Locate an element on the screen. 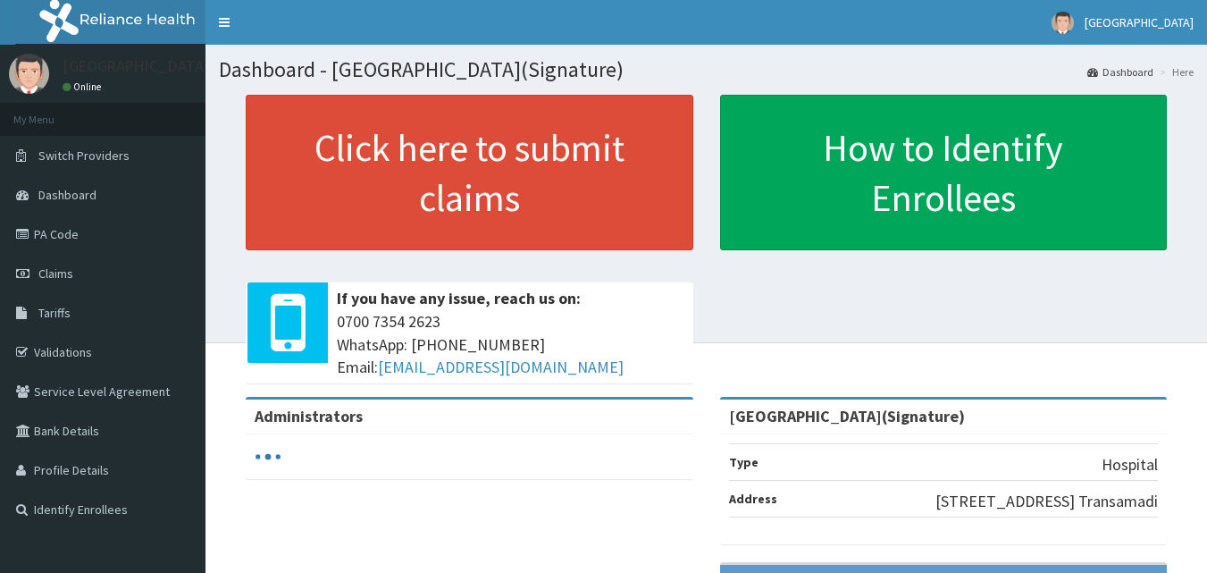 This screenshot has height=573, width=1207. p: Hospital is located at coordinates (1130, 465).